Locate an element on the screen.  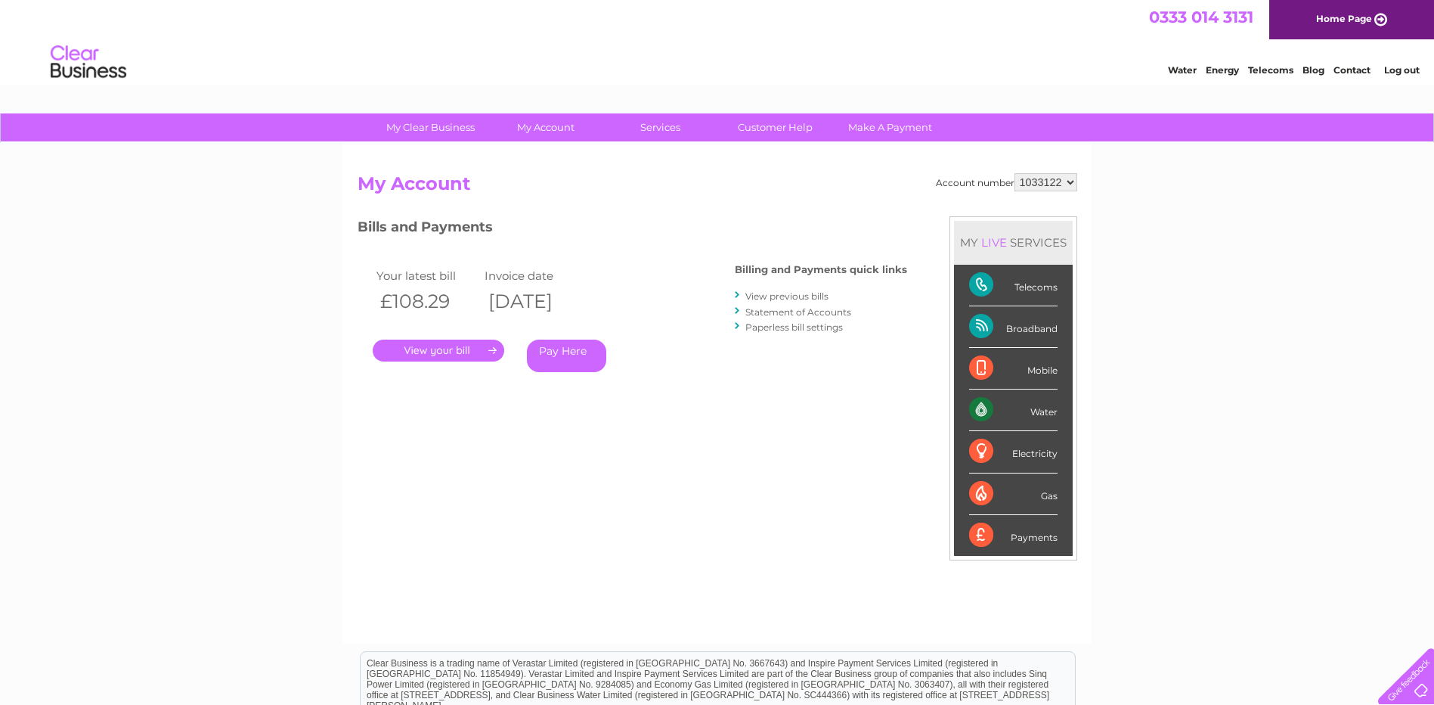
div: Payments is located at coordinates (1013, 535).